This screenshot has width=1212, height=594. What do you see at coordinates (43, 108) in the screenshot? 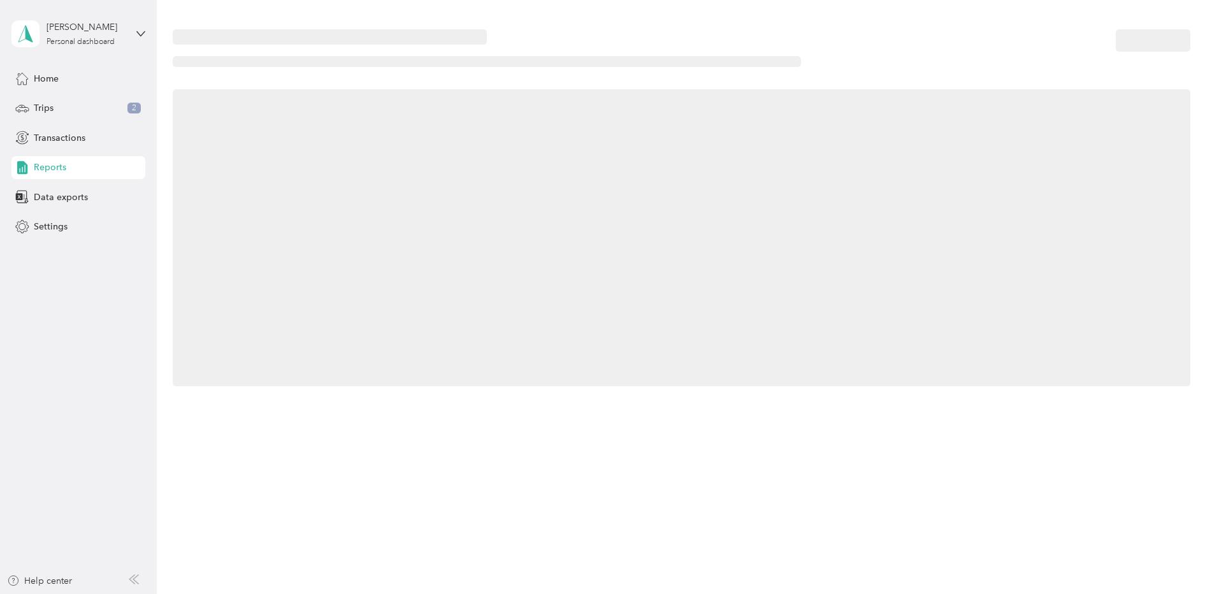
I see `span: Trips` at bounding box center [43, 108].